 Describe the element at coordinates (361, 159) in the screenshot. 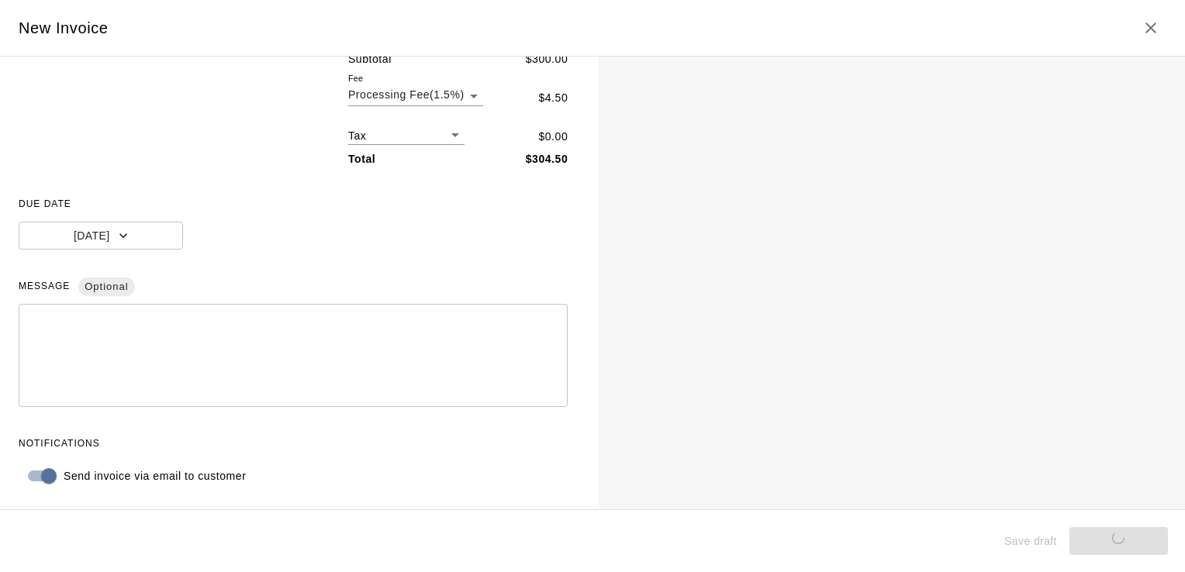

I see `b: Total` at that location.